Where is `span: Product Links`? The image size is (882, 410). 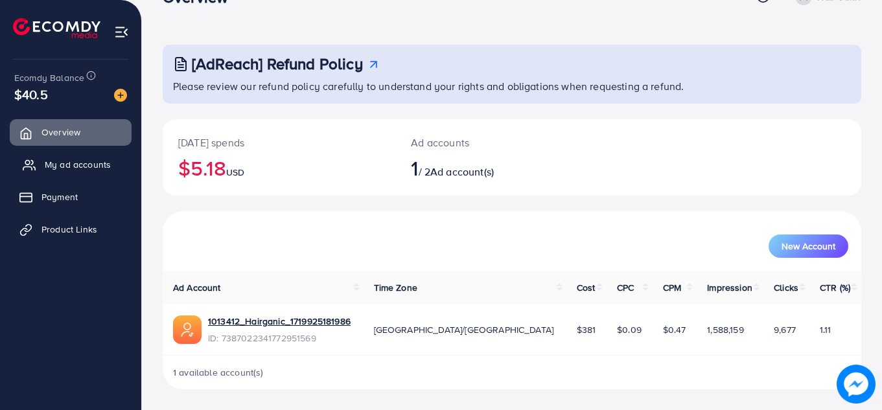
span: Product Links is located at coordinates (69, 230).